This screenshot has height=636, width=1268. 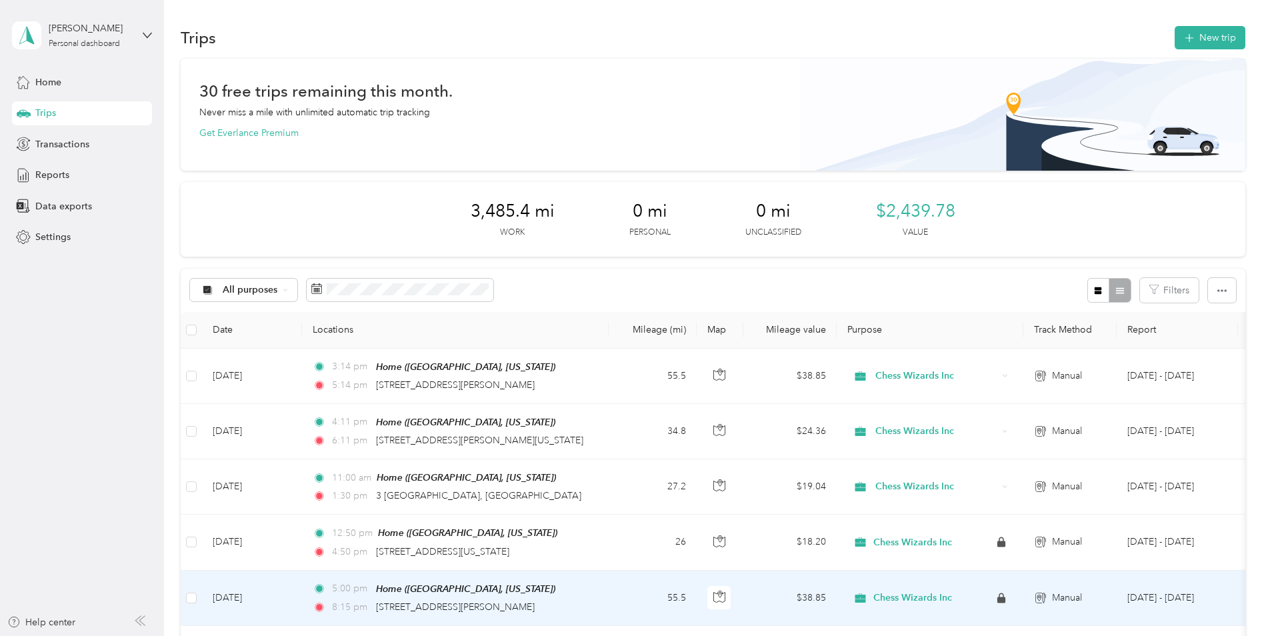 What do you see at coordinates (249, 133) in the screenshot?
I see `button: Get Everlance Premium` at bounding box center [249, 133].